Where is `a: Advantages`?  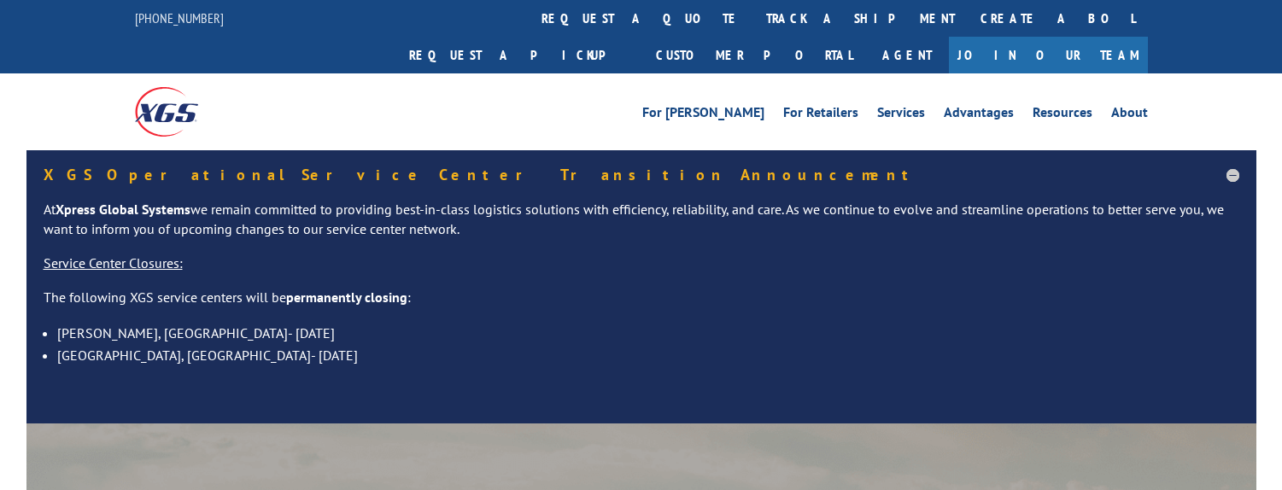
a: Advantages is located at coordinates (979, 115).